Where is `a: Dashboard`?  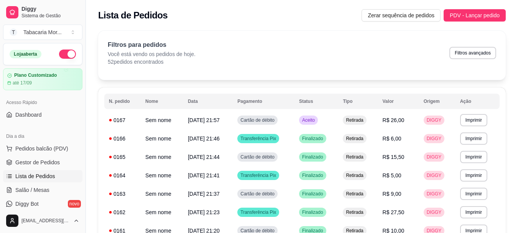
a: Dashboard is located at coordinates (43, 115).